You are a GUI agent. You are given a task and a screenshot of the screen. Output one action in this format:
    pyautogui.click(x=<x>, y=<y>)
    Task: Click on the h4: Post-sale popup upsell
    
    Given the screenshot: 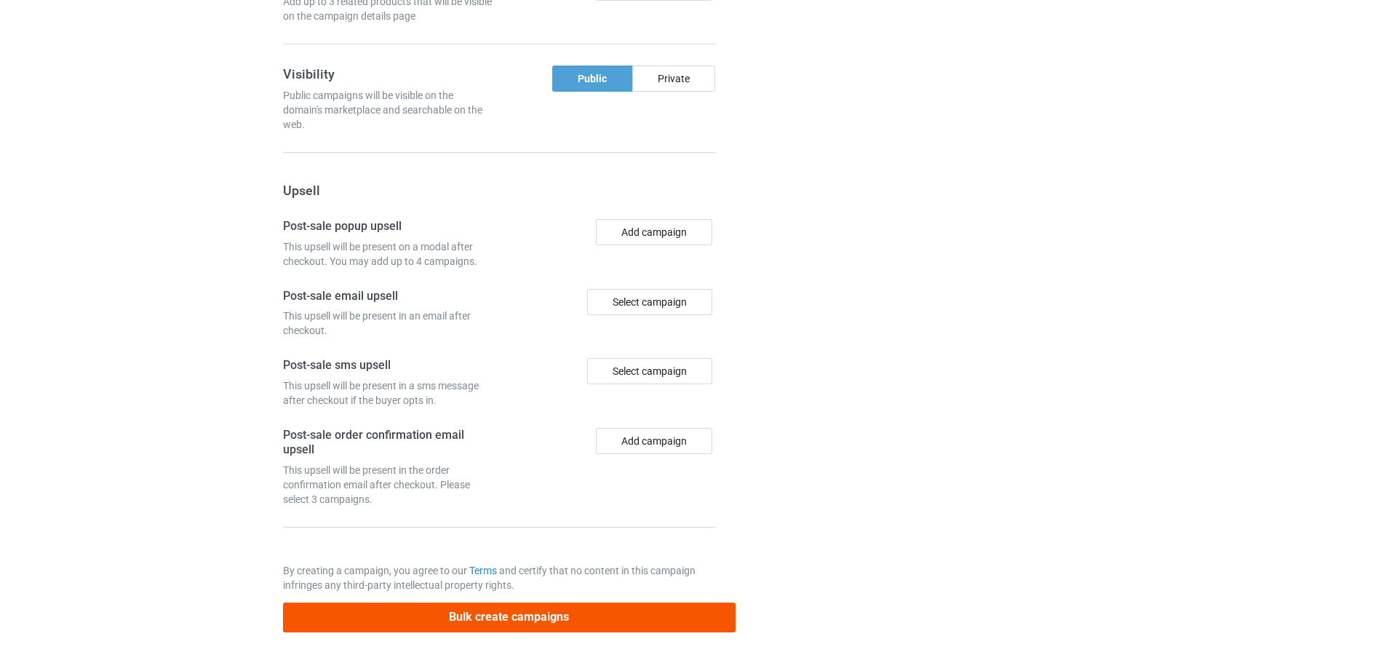 What is the action you would take?
    pyautogui.click(x=388, y=226)
    